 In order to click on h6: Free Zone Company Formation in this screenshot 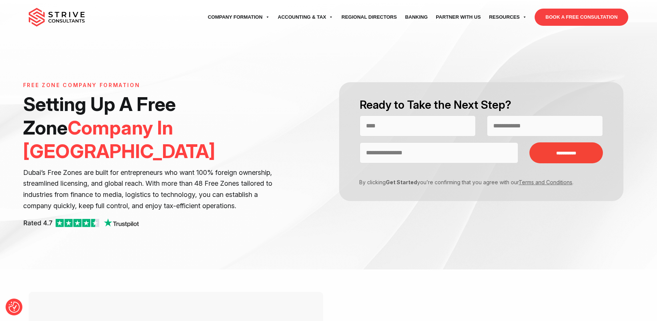, I will do `click(155, 85)`.